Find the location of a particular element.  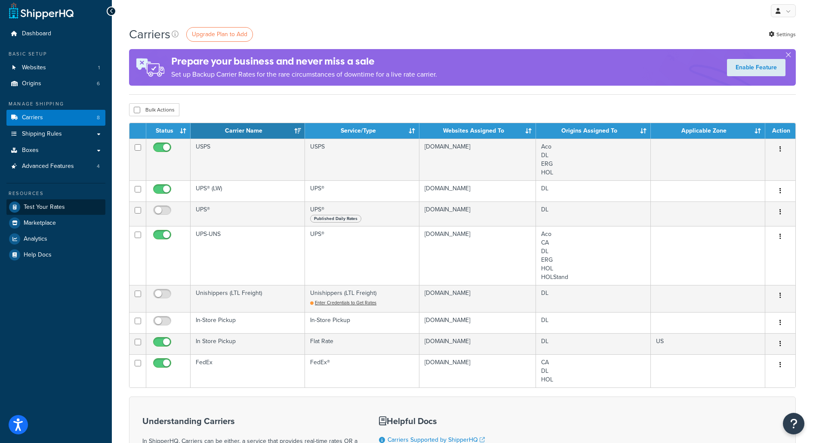

a: Enter Credentials to Get Rates is located at coordinates (343, 303).